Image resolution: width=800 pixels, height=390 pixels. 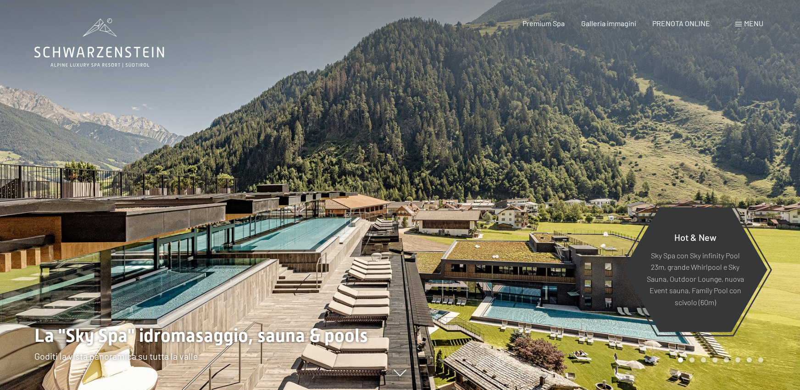 What do you see at coordinates (681, 360) in the screenshot?
I see `div: Carousel Page 1 (Current Slide)` at bounding box center [681, 360].